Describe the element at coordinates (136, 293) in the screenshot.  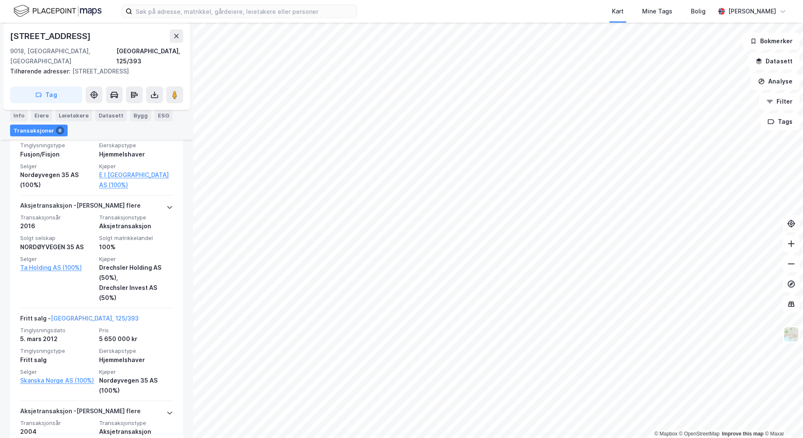
I see `div: Drechsler Invest AS (50%)` at that location.